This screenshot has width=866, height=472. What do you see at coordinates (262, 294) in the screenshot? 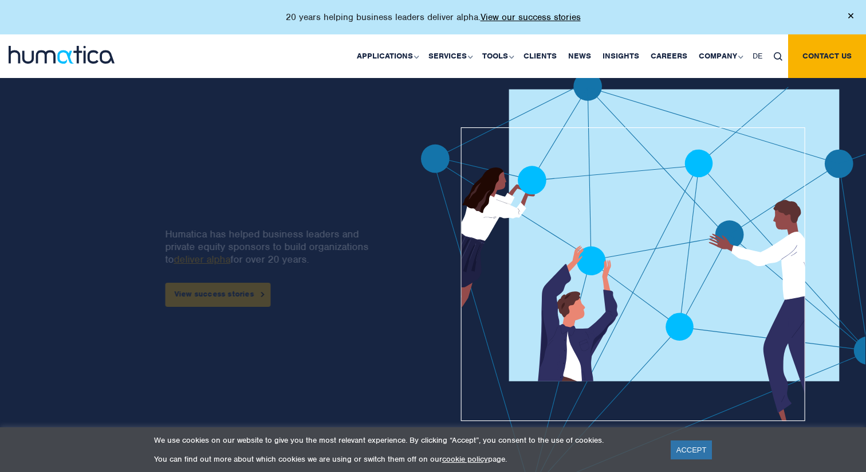
I see `img: arrowicon` at bounding box center [262, 294].